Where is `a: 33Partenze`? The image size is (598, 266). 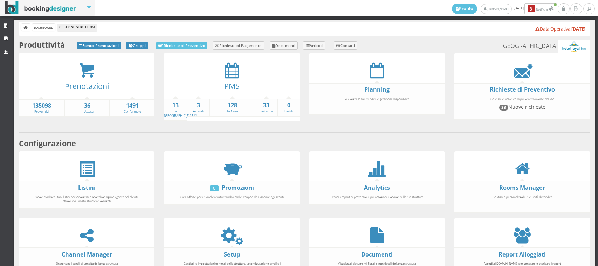
a: 33Partenze is located at coordinates (266, 107).